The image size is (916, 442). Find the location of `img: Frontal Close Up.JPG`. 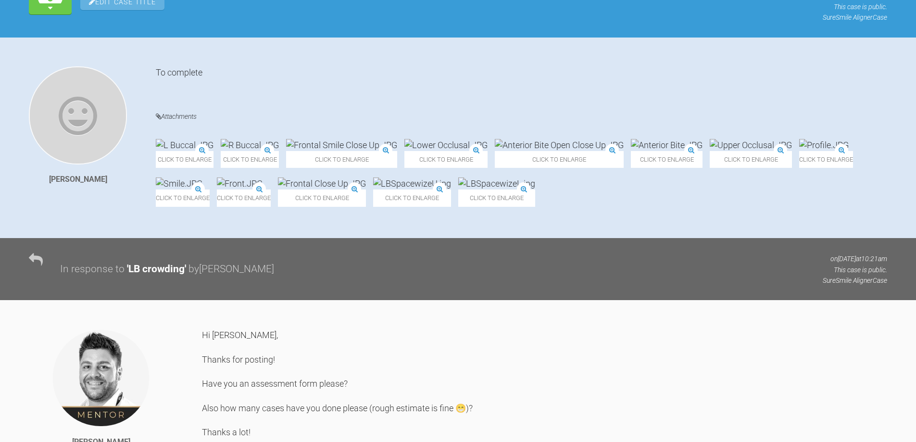

img: Frontal Close Up.JPG is located at coordinates (322, 183).